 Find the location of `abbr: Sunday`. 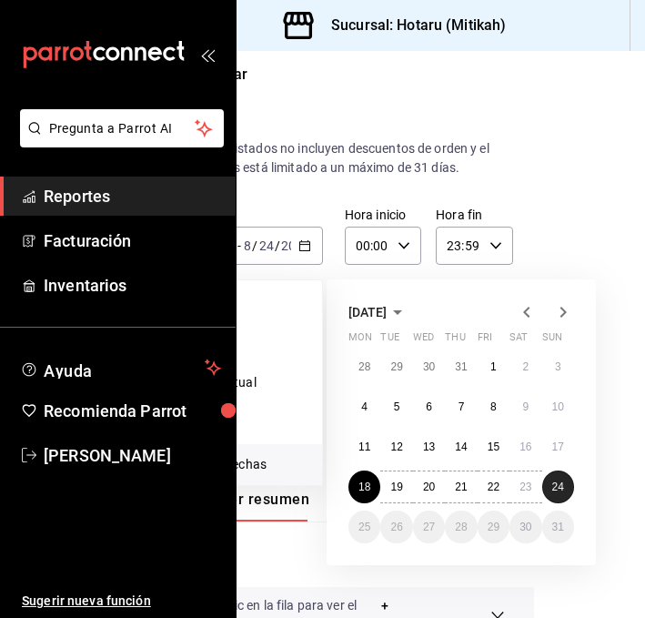

abbr: Sunday is located at coordinates (552, 340).